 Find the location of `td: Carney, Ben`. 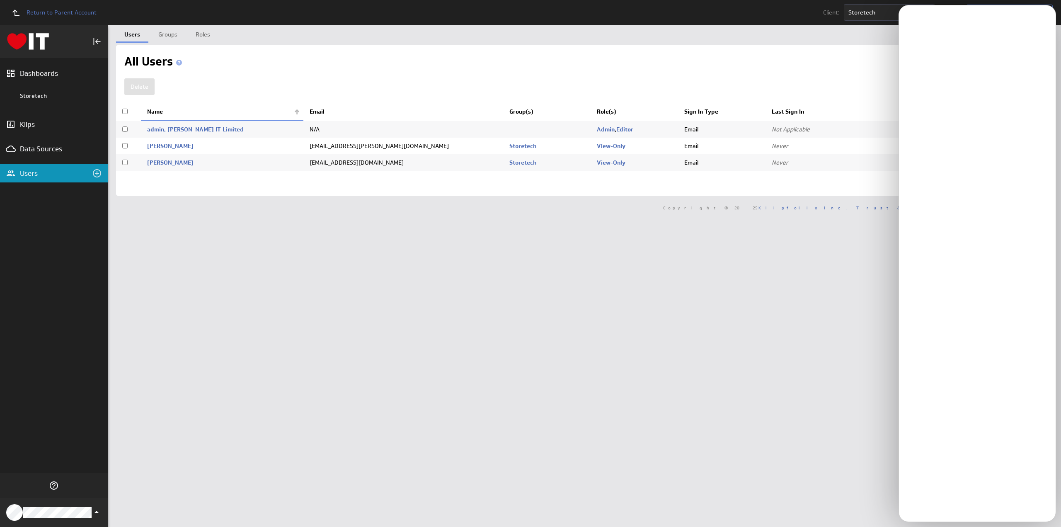

td: Carney, Ben is located at coordinates (222, 146).